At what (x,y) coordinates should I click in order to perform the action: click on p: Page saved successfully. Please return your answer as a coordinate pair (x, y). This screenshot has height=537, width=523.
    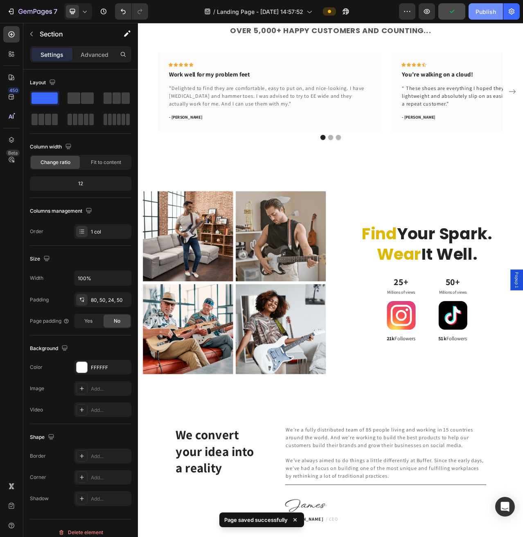
    Looking at the image, I should click on (256, 520).